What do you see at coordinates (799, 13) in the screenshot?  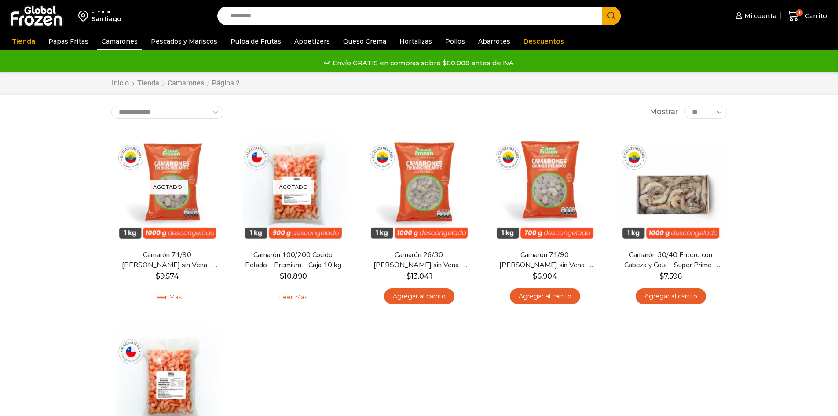 I see `span: 1` at bounding box center [799, 13].